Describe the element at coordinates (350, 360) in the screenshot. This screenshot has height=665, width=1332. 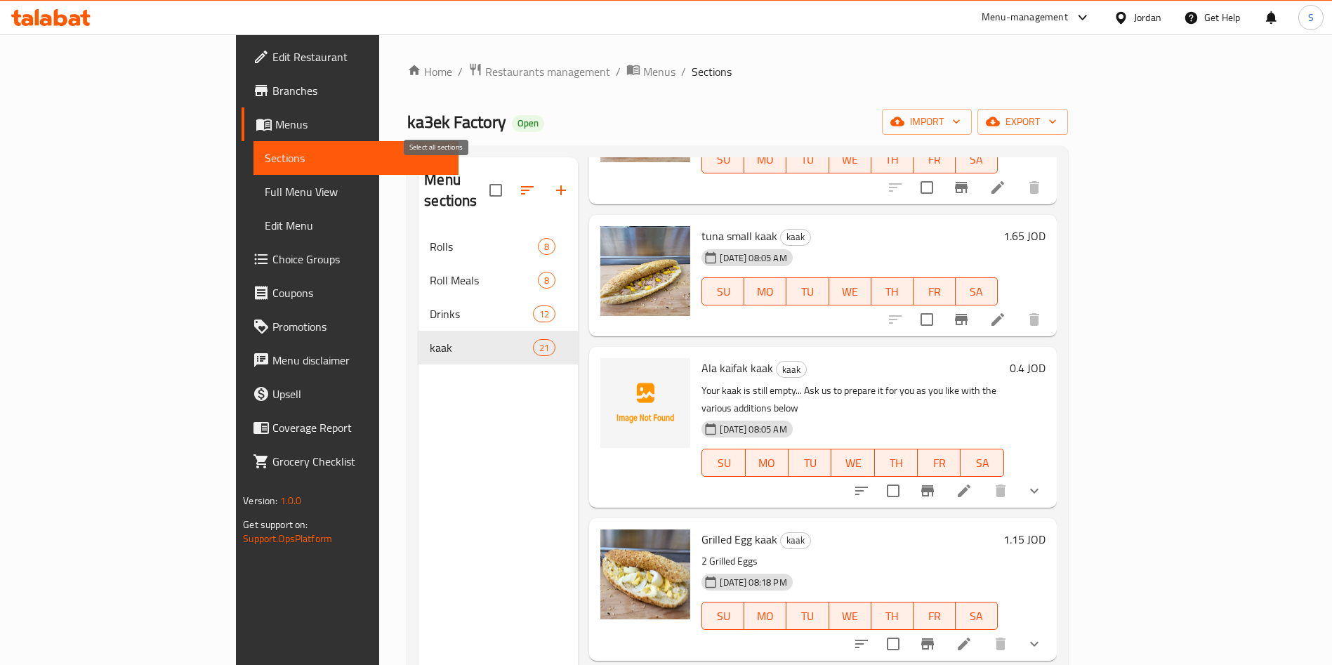
I see `a: Menu disclaimer` at that location.